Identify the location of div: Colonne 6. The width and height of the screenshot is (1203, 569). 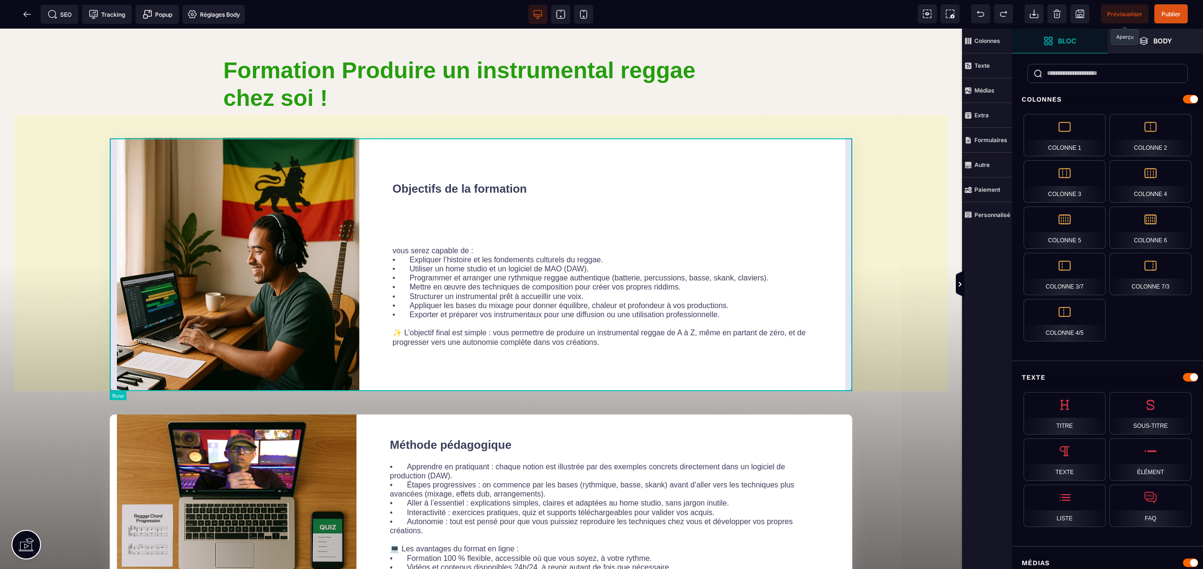
(1150, 228).